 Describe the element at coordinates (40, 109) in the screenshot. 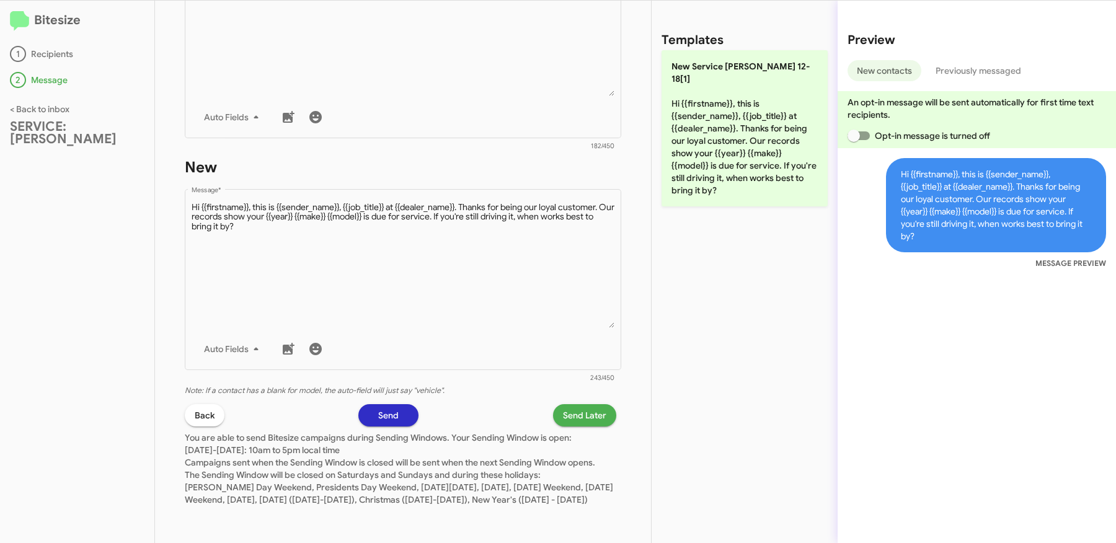

I see `a: < Back to inbox` at that location.